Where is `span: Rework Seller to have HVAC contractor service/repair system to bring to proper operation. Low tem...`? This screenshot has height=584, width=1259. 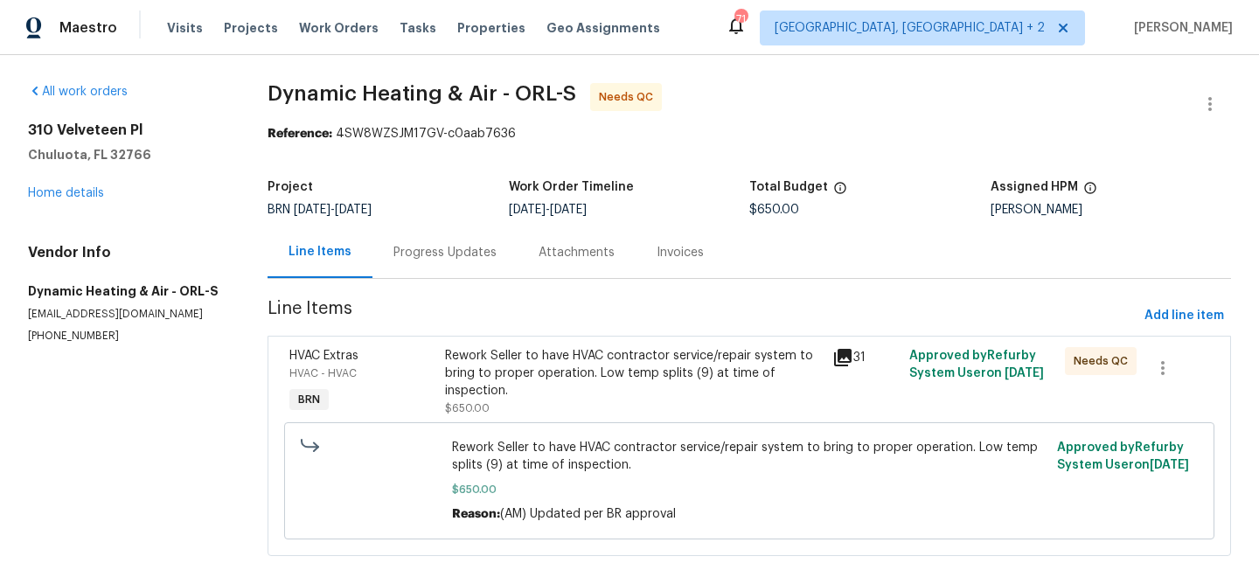
span: Rework Seller to have HVAC contractor service/repair system to bring to proper operation. Low tem... is located at coordinates (750, 457).